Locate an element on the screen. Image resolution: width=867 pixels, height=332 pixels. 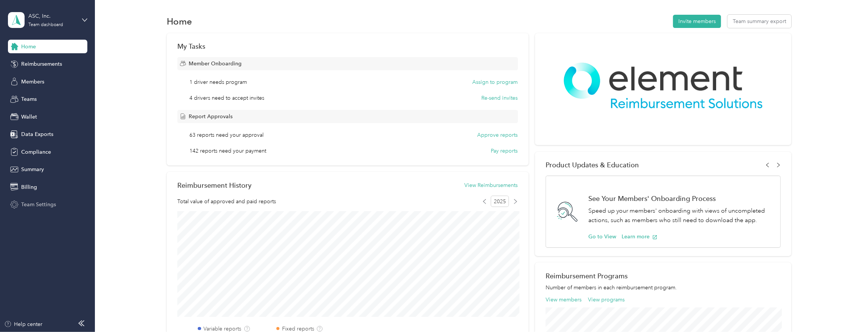
span: Reimbursements is located at coordinates (42, 64).